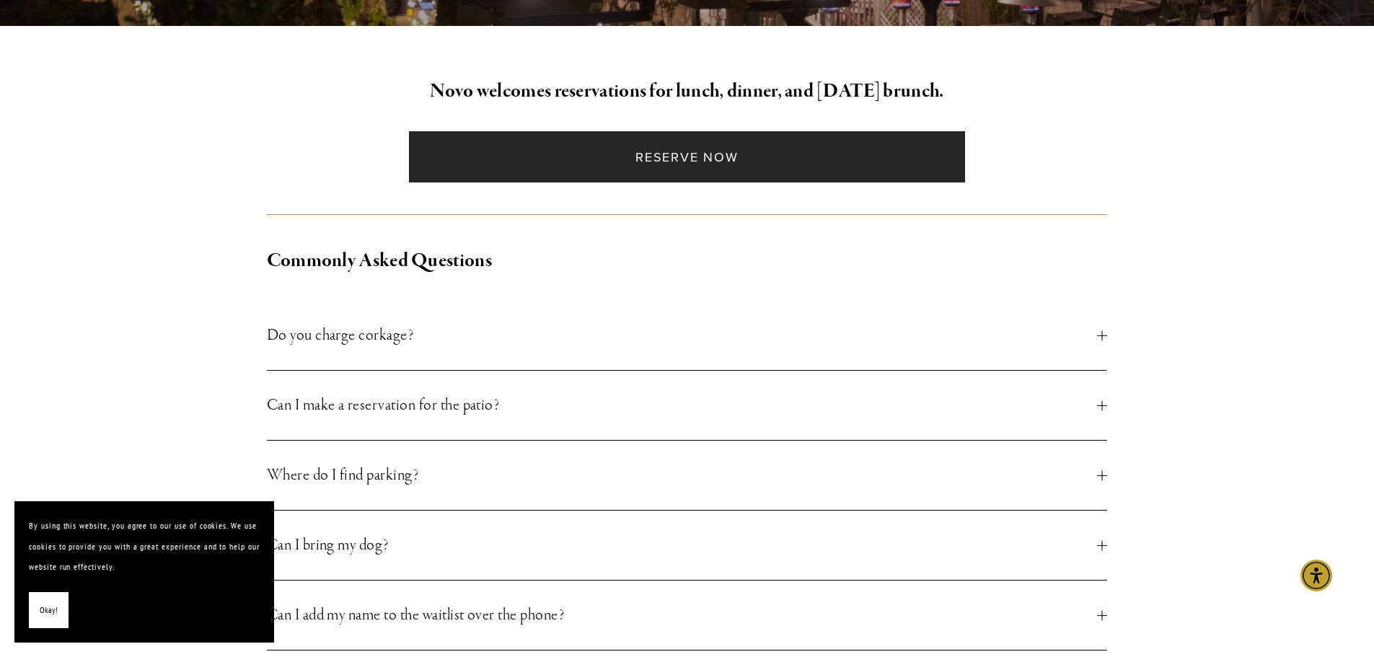  What do you see at coordinates (687, 405) in the screenshot?
I see `button: Can I make a reservation for the patio?` at bounding box center [687, 405].